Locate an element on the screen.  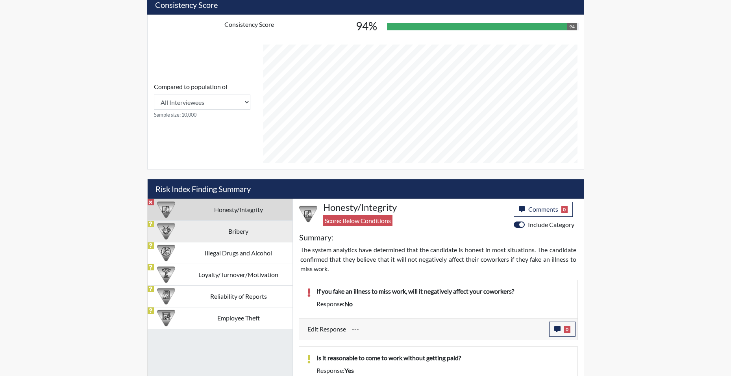
img: CATEGORY%20ICON-17.40ef8247.png is located at coordinates (166, 275).